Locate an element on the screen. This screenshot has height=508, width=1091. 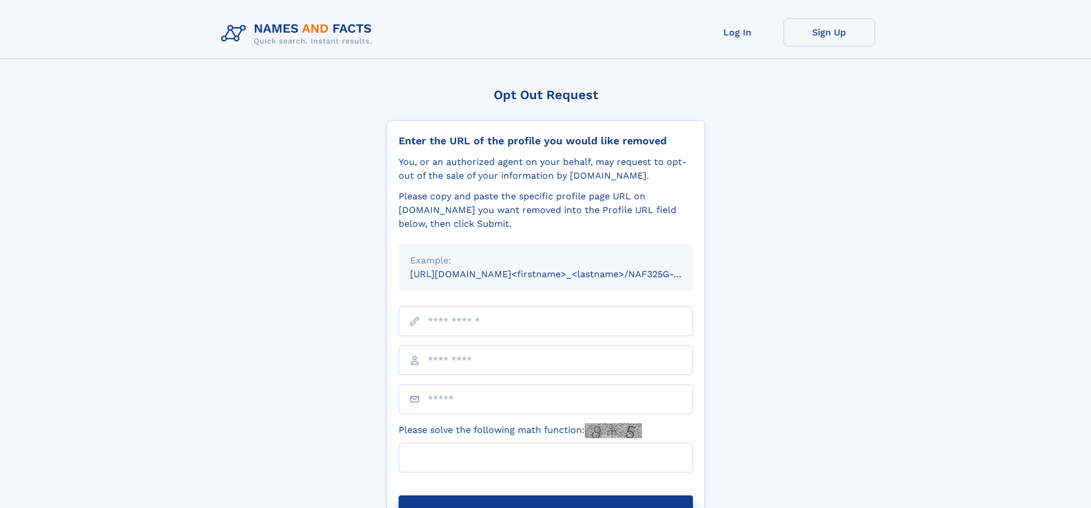
div: Opt Out Request is located at coordinates (546, 95).